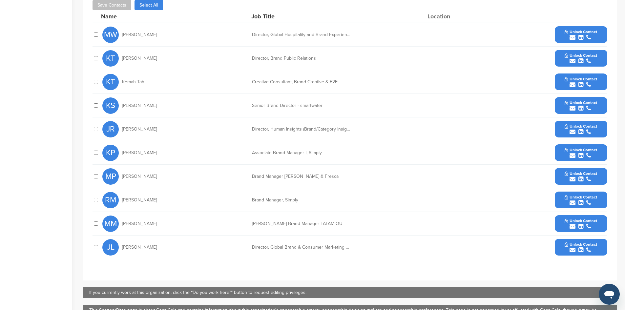 The width and height of the screenshot is (625, 310). What do you see at coordinates (111, 35) in the screenshot?
I see `span: MW` at bounding box center [111, 35].